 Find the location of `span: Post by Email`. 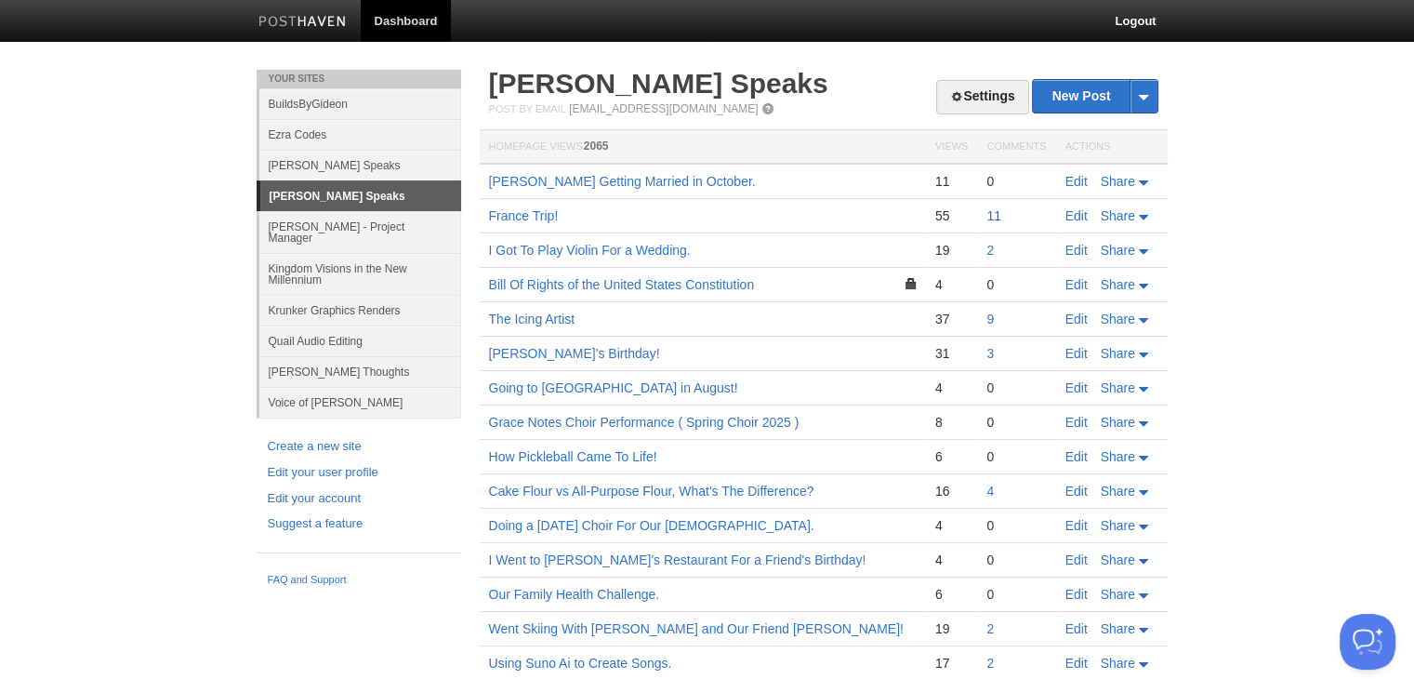

span: Post by Email is located at coordinates (527, 109).